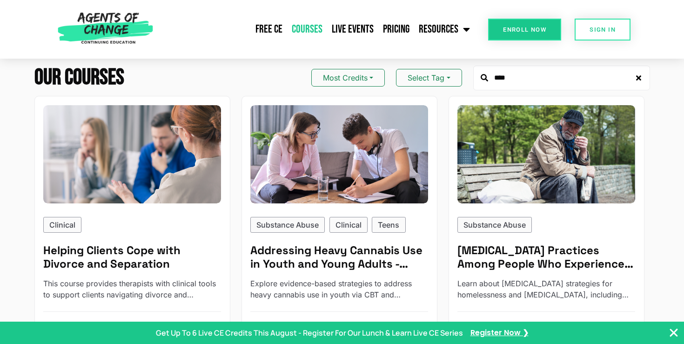 This screenshot has height=344, width=684. Describe the element at coordinates (500, 333) in the screenshot. I see `span: Register Now ❯` at that location.